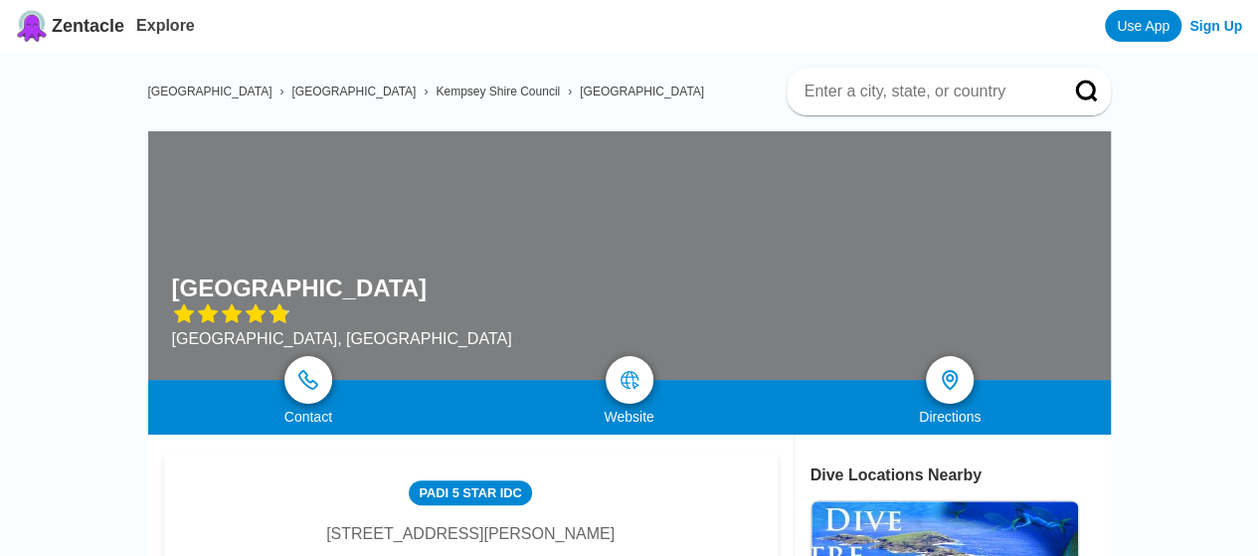 This screenshot has width=1258, height=556. What do you see at coordinates (469, 492) in the screenshot?
I see `div: PADI 5 Star IDC` at bounding box center [469, 492].